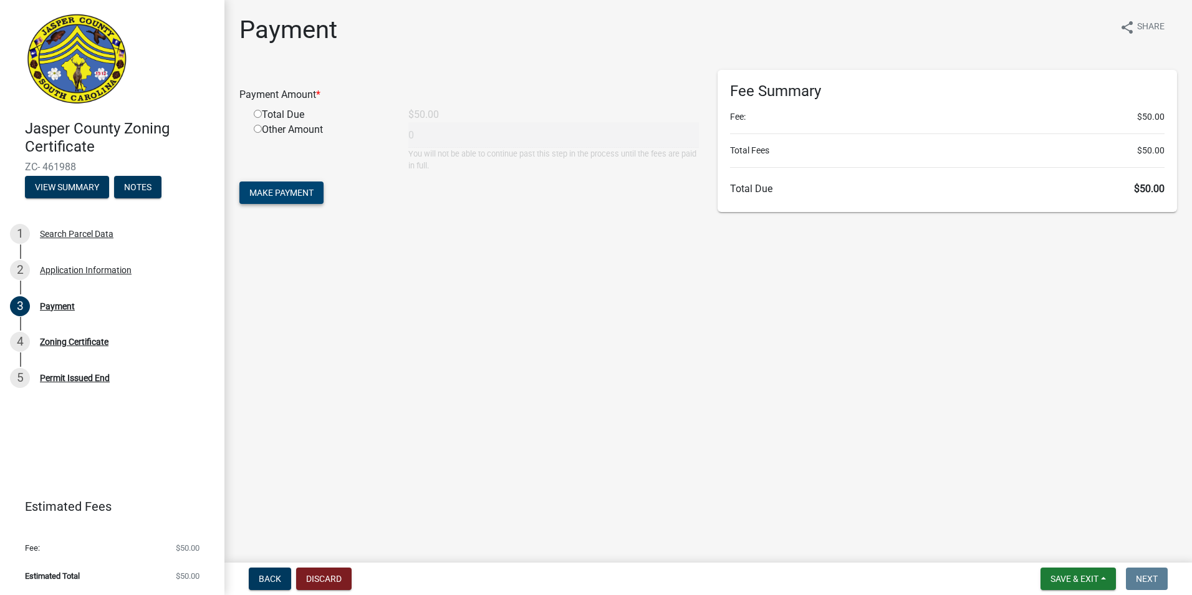 The width and height of the screenshot is (1192, 595). Describe the element at coordinates (85, 270) in the screenshot. I see `div: Application Information` at that location.